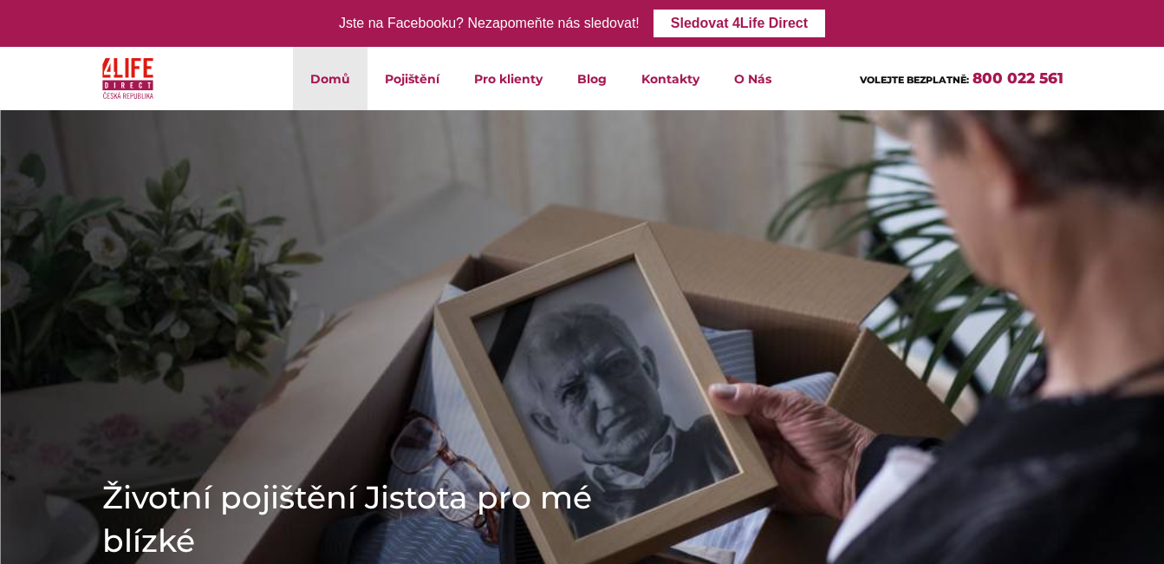 The image size is (1164, 564). What do you see at coordinates (592, 78) in the screenshot?
I see `a: Blog` at bounding box center [592, 78].